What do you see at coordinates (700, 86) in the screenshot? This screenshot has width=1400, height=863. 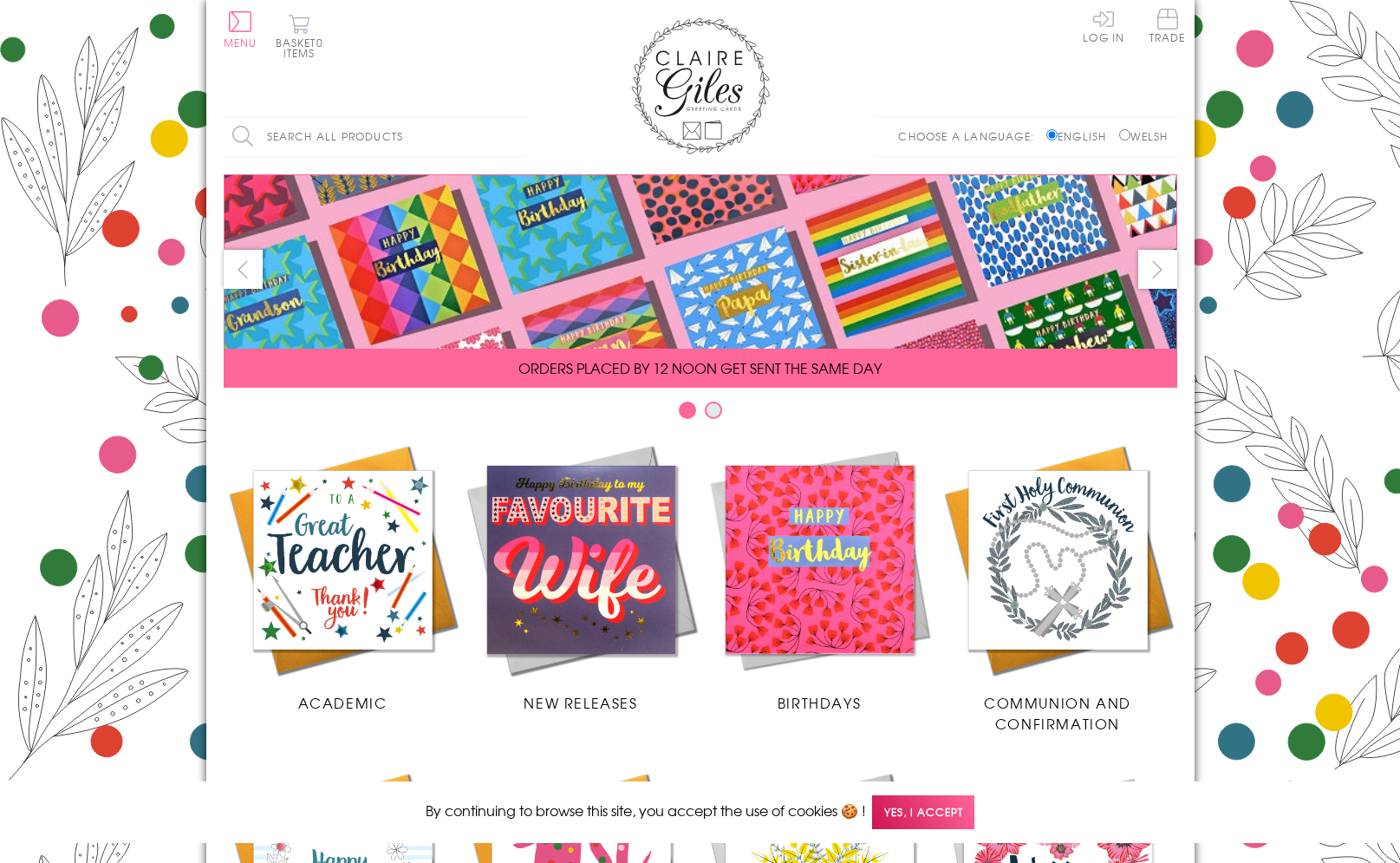 I see `img: Claire Giles Greetings Cards` at bounding box center [700, 86].